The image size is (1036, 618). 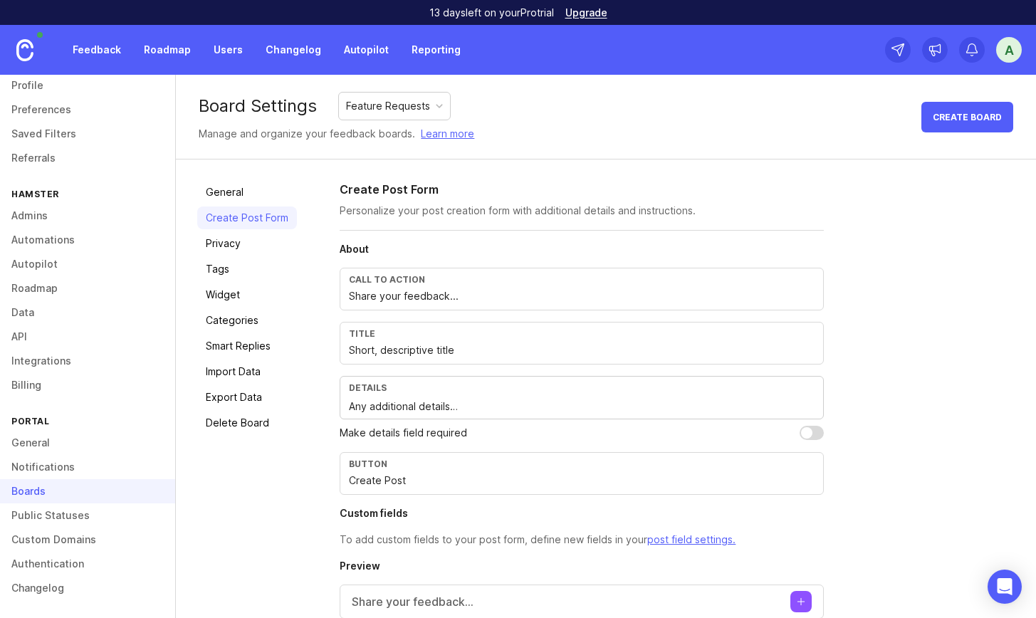 What do you see at coordinates (692, 539) in the screenshot?
I see `a: post field settings.` at bounding box center [692, 539].